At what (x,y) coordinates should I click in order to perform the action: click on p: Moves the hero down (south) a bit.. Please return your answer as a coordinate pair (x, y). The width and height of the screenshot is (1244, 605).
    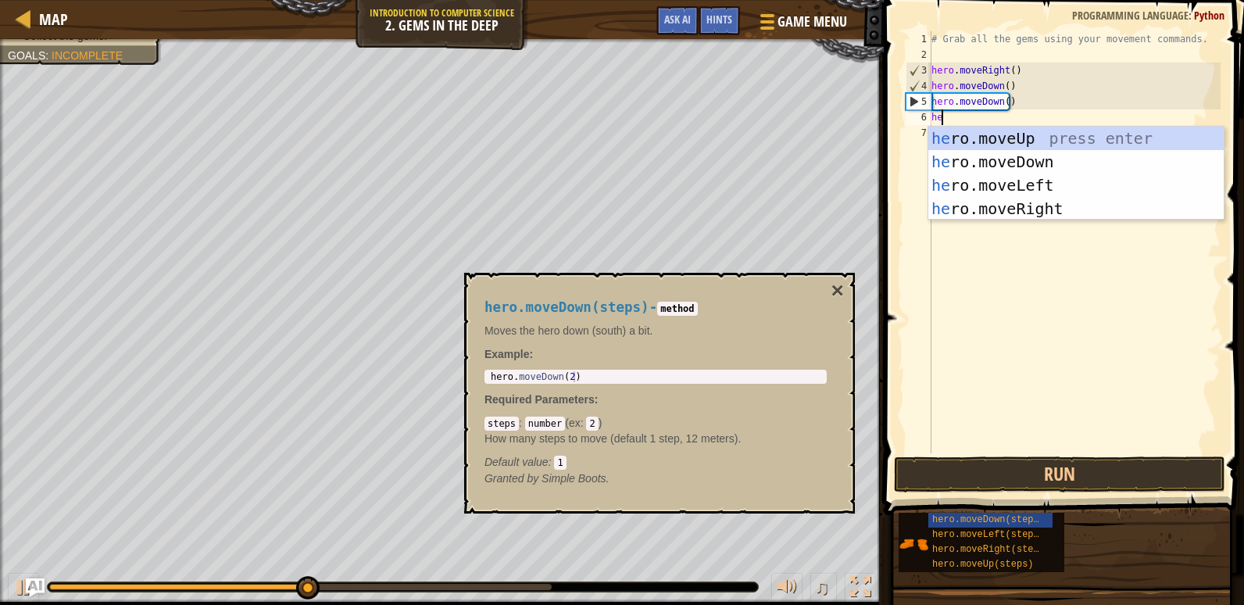
    Looking at the image, I should click on (655, 330).